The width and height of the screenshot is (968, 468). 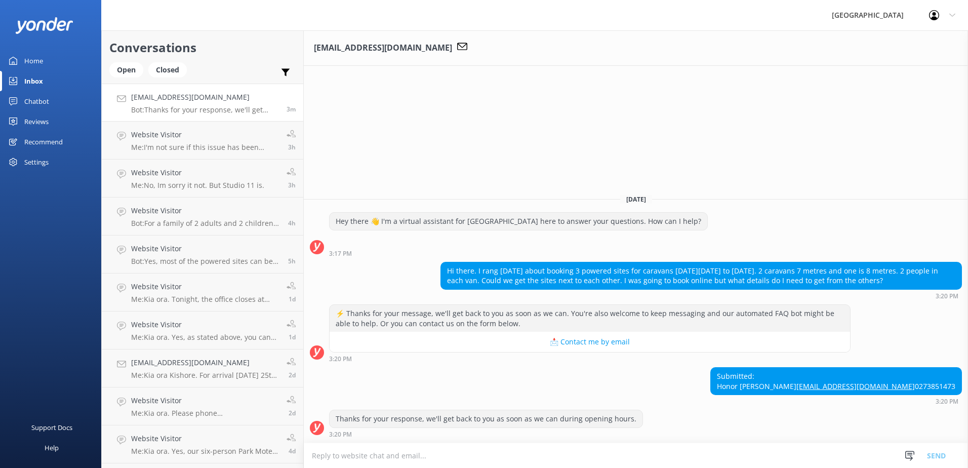 What do you see at coordinates (202, 178) in the screenshot?
I see `a: Website VisitorMe:No, Im sorry it not. But Studio 11 is.3h` at bounding box center [202, 178].